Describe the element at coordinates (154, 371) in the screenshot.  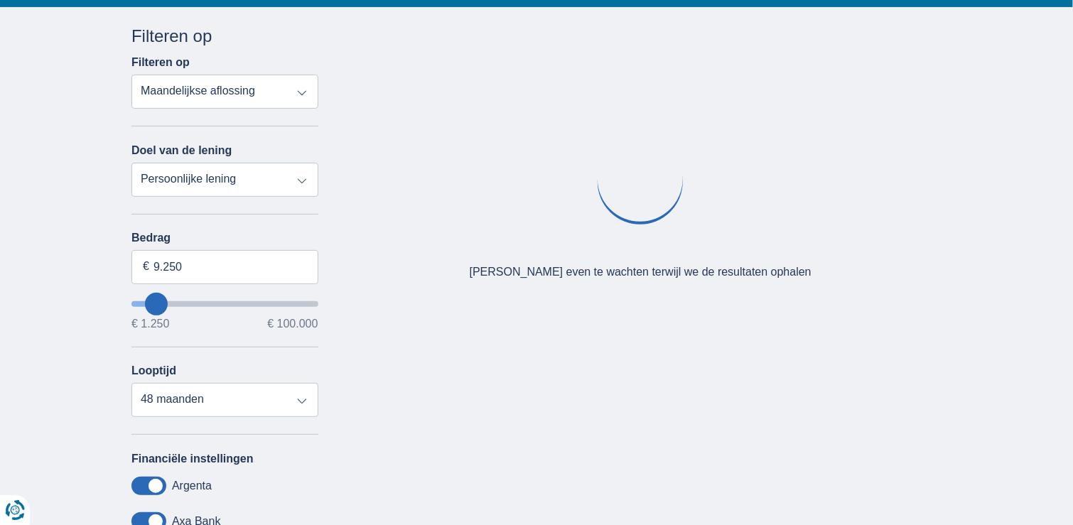
I see `label: Looptijd` at that location.